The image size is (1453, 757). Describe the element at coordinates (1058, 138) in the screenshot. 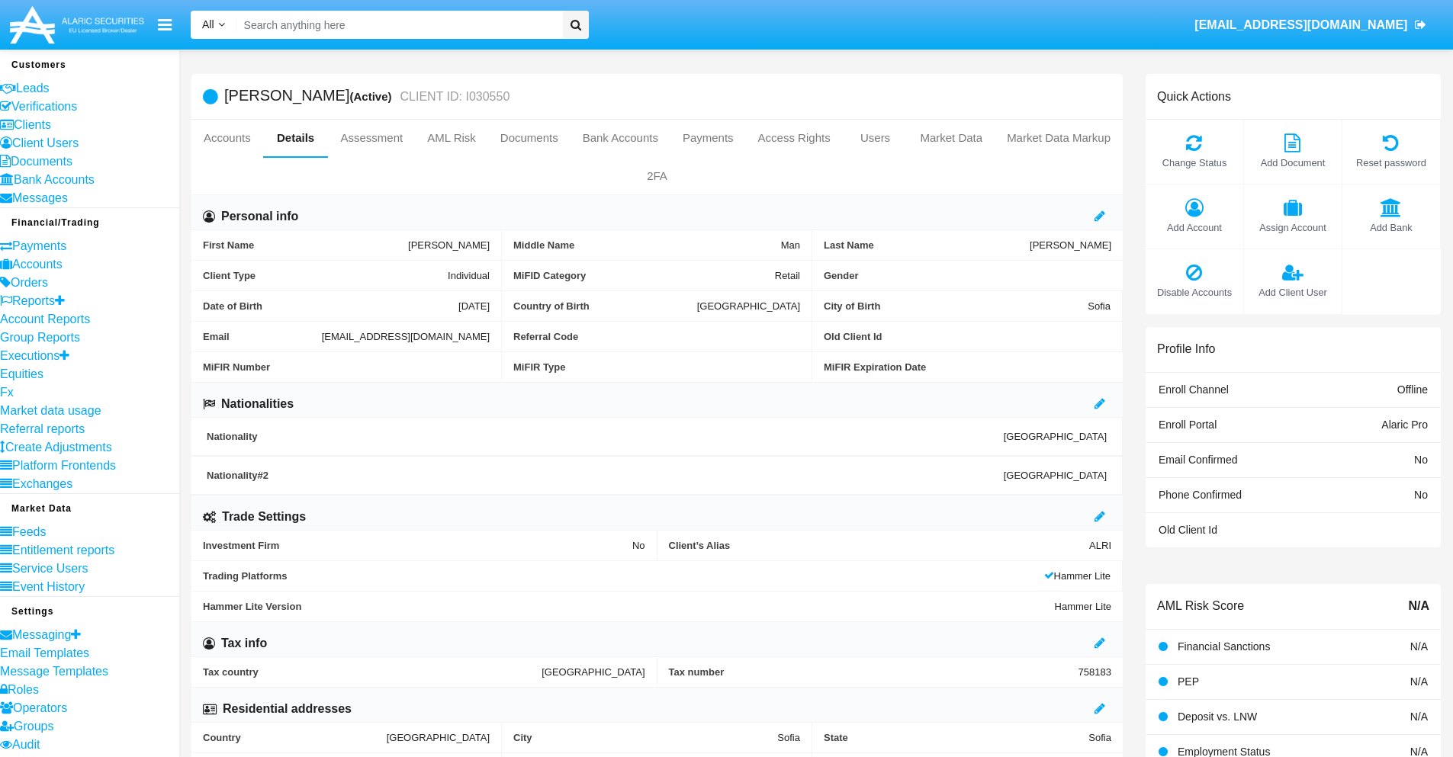

I see `a: Market Data Markup` at that location.